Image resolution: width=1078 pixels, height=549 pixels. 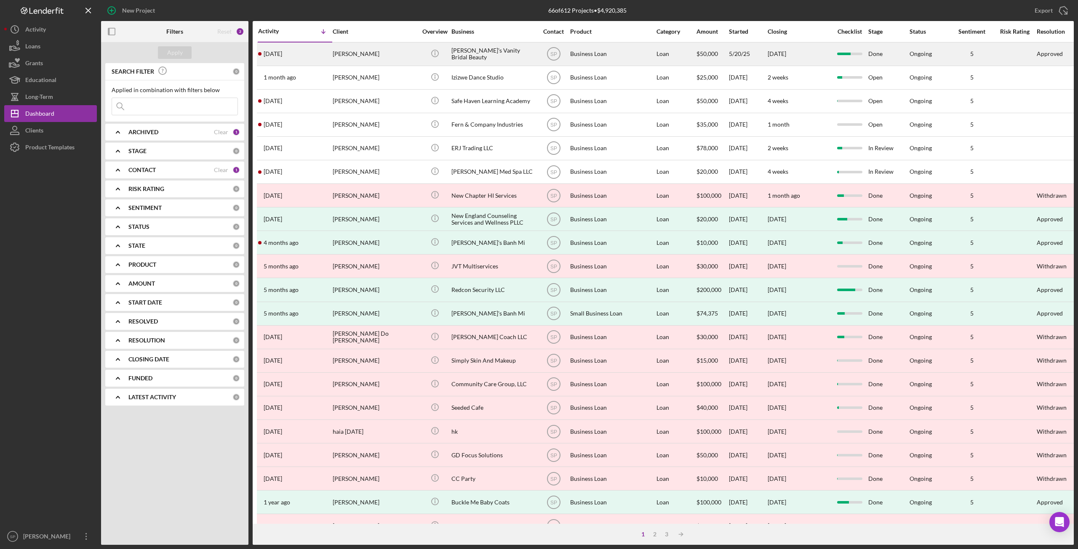 I want to click on div: $30,000, so click(x=712, y=266).